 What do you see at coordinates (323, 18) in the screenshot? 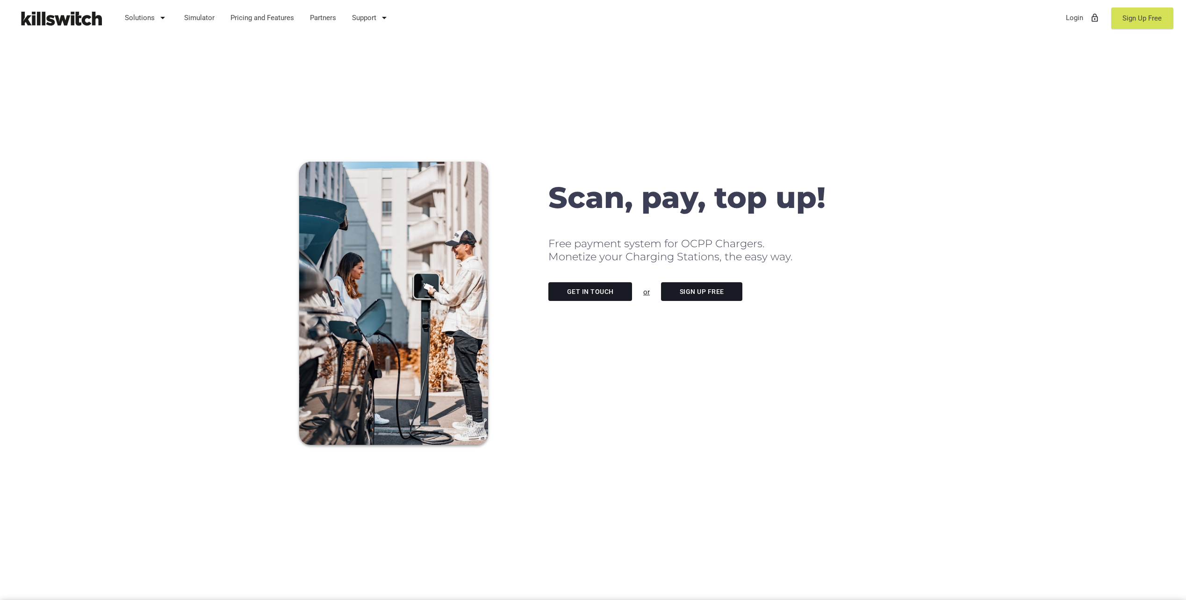
I see `a: Partners` at bounding box center [323, 18].